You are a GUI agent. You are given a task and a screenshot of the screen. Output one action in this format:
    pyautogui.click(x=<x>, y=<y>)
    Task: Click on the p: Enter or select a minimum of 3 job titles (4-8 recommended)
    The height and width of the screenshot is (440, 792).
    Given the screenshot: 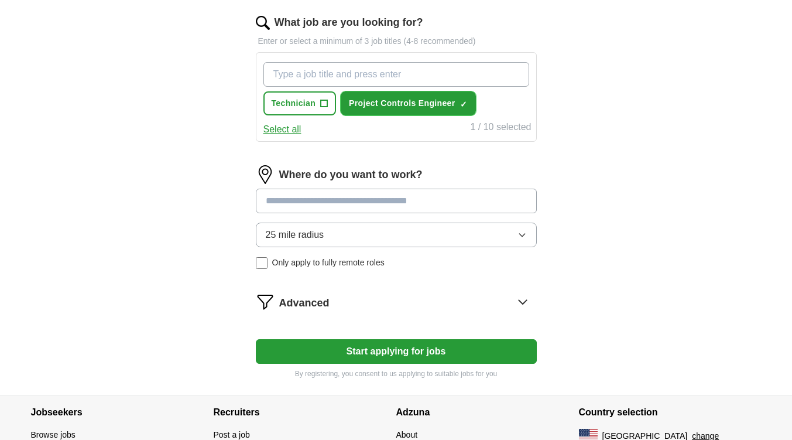 What is the action you would take?
    pyautogui.click(x=396, y=41)
    